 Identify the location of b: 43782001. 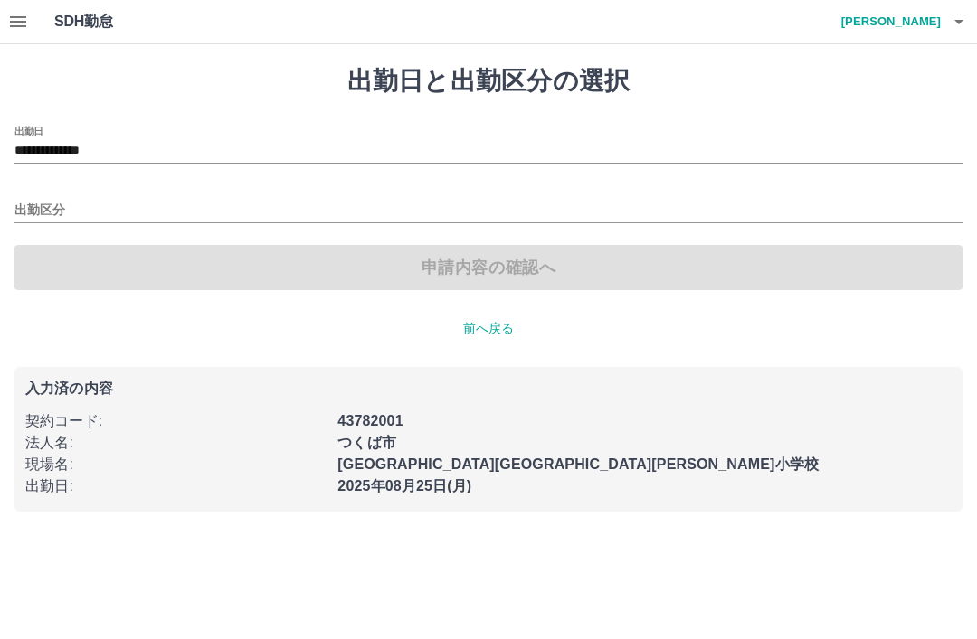
(370, 420).